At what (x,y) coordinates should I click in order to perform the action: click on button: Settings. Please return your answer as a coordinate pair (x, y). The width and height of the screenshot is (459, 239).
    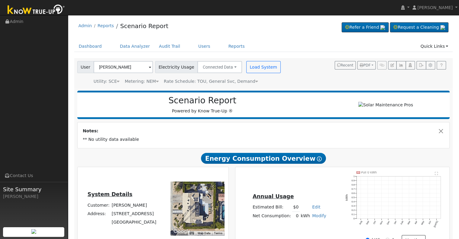
    Looking at the image, I should click on (431, 65).